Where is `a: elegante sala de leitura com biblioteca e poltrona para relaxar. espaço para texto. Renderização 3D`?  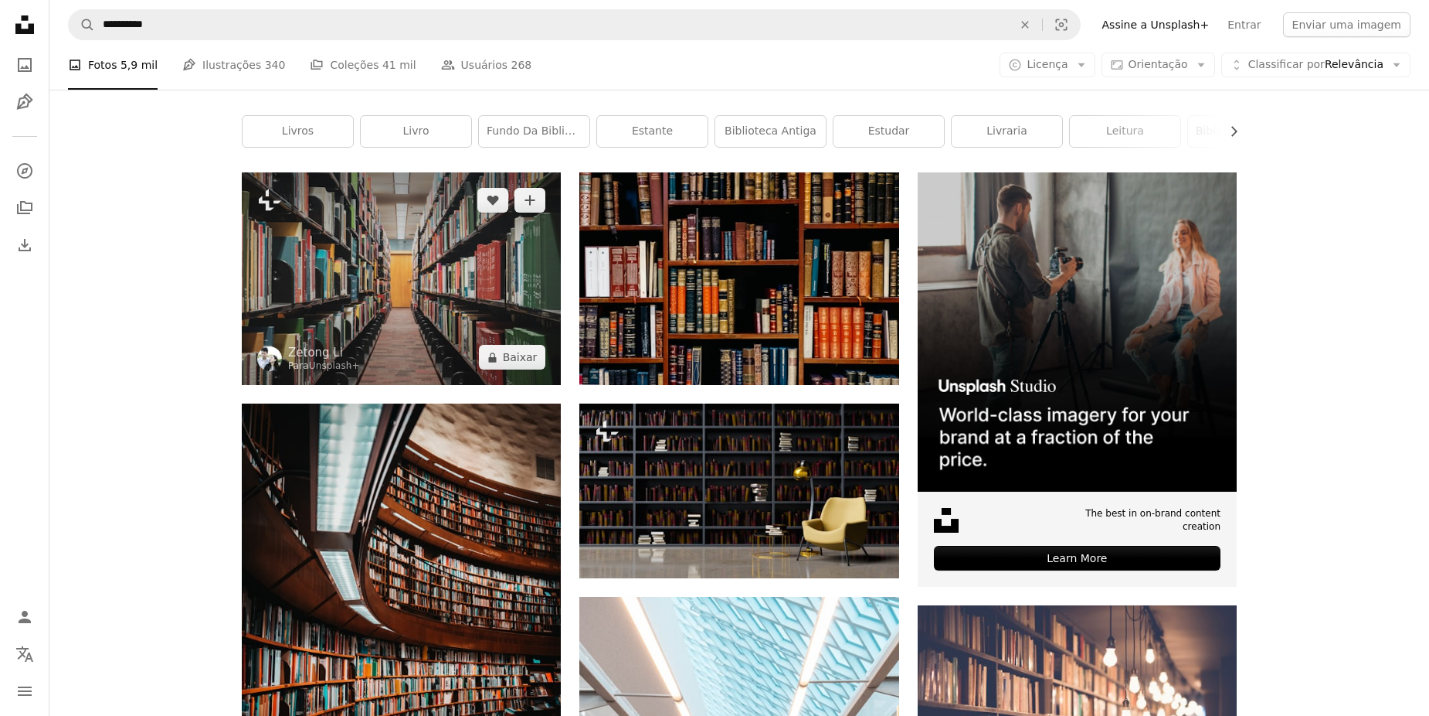 a: elegante sala de leitura com biblioteca e poltrona para relaxar. espaço para texto. Renderização 3D is located at coordinates (739, 491).